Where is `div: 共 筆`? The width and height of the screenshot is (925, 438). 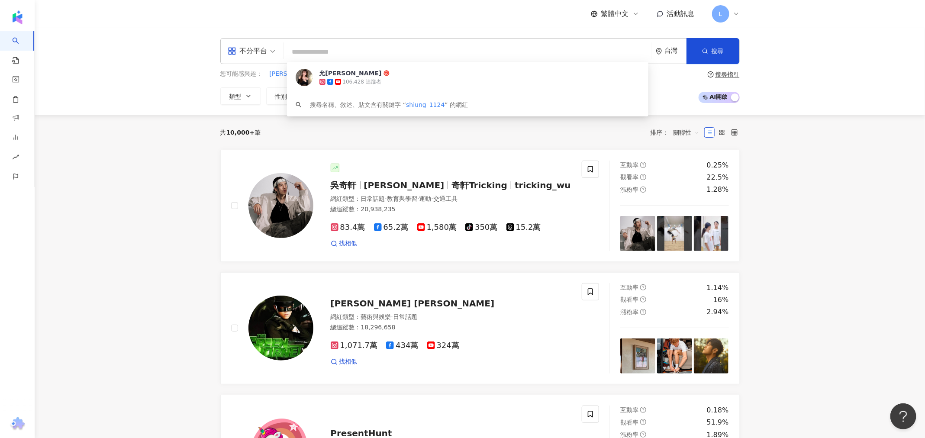
div: 共 筆 is located at coordinates (241, 132).